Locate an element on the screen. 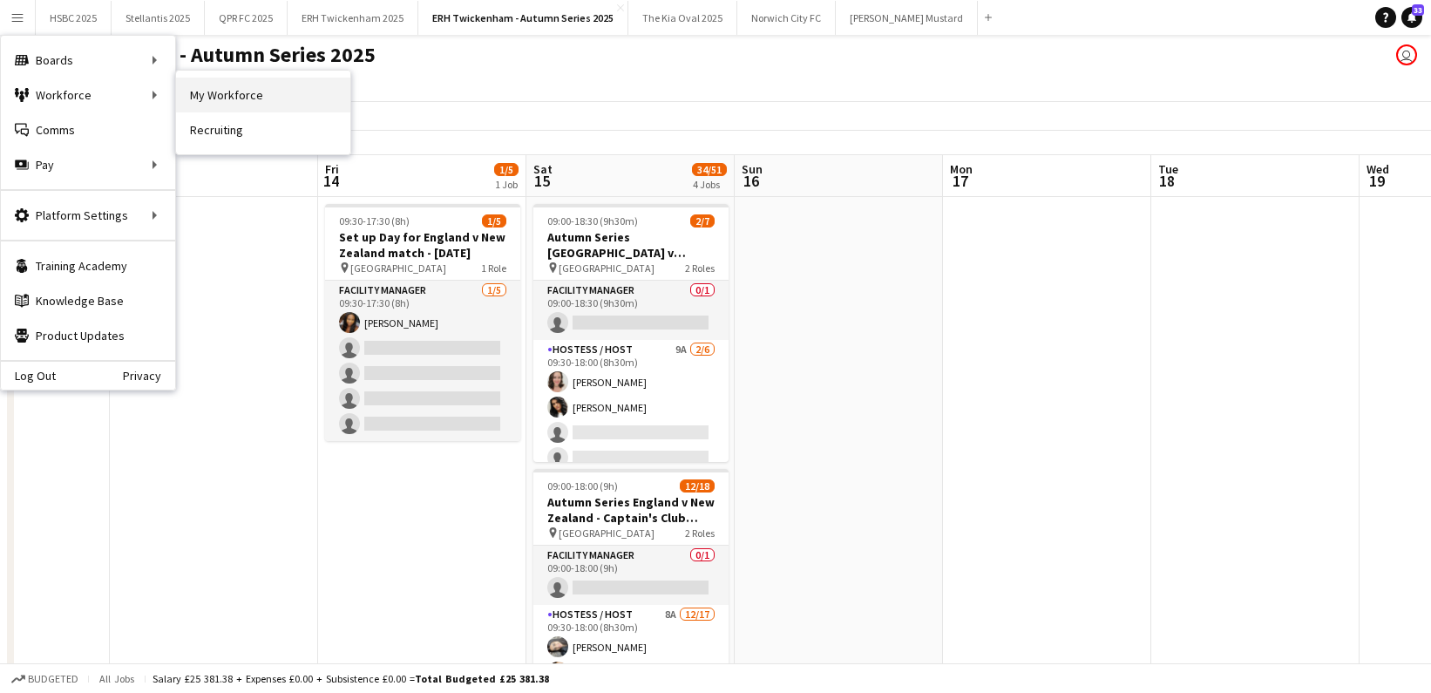  div: Workforce is located at coordinates (88, 95).